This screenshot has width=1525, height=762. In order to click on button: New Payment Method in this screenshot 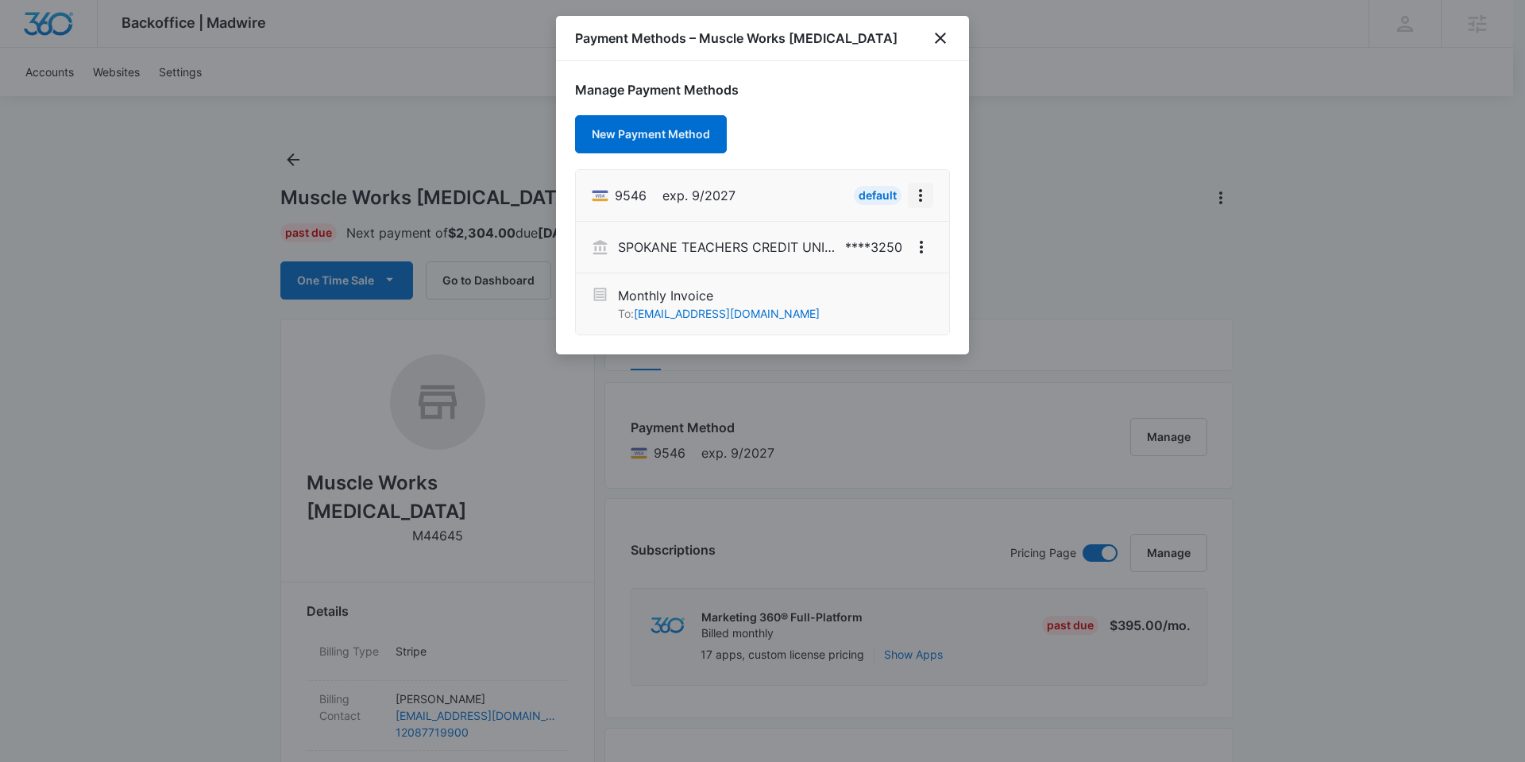, I will do `click(650, 134)`.